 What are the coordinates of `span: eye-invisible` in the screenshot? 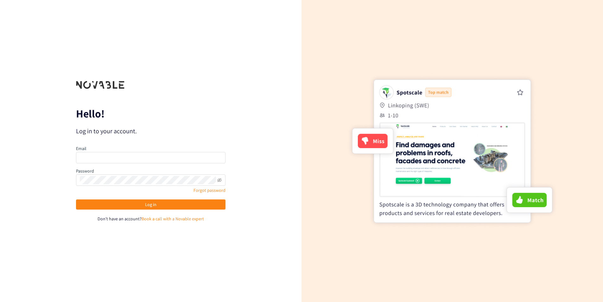 It's located at (220, 180).